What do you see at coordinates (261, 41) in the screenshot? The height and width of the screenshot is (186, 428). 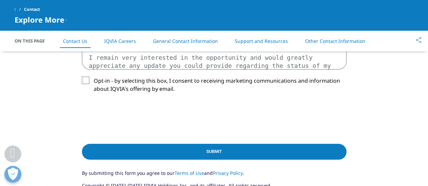 I see `a: Support and Resources` at bounding box center [261, 41].